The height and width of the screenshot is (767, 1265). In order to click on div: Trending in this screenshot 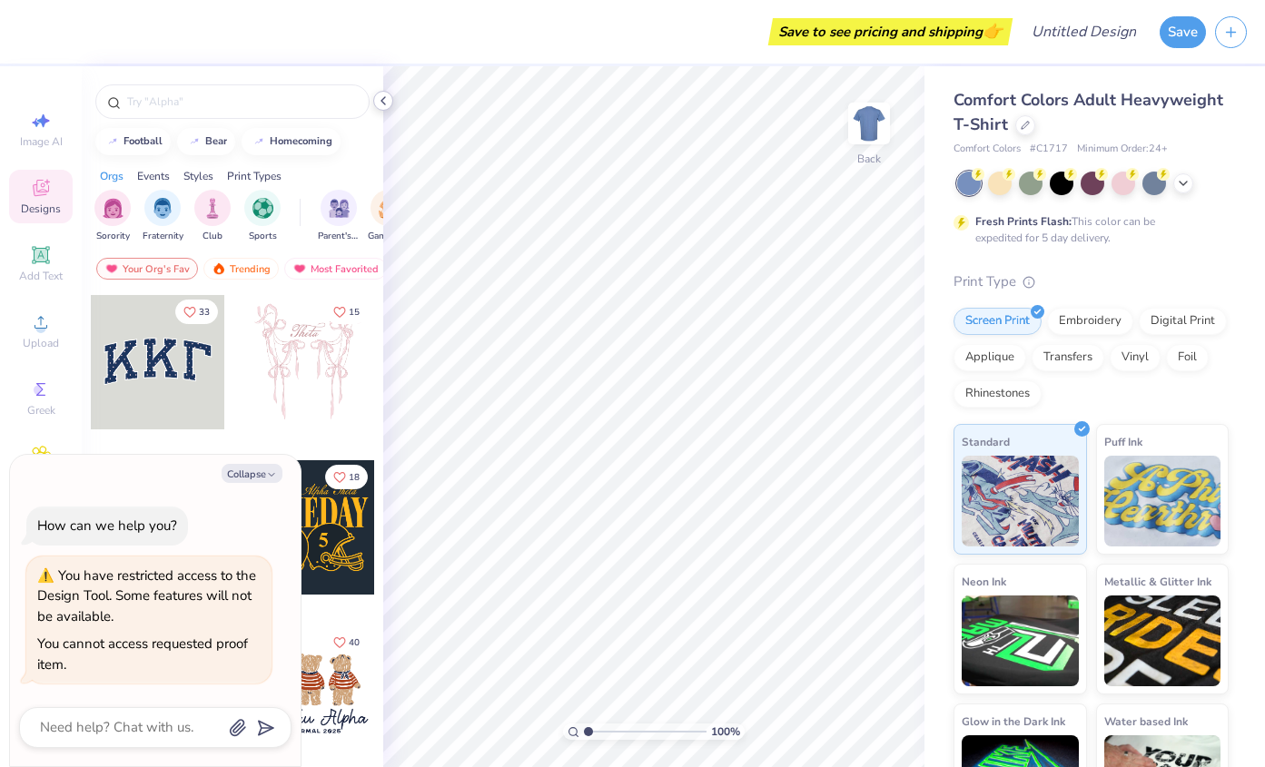, I will do `click(241, 269)`.